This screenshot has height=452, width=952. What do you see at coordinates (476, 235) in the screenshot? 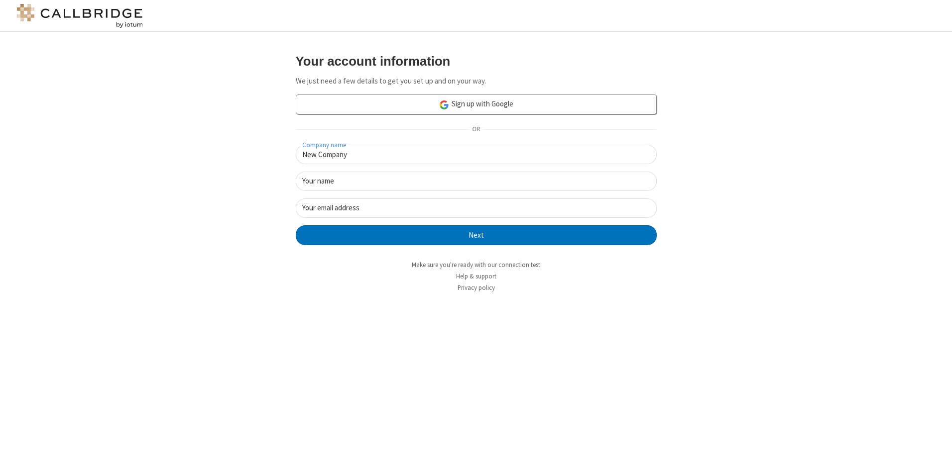
I see `button: Next` at bounding box center [476, 235].